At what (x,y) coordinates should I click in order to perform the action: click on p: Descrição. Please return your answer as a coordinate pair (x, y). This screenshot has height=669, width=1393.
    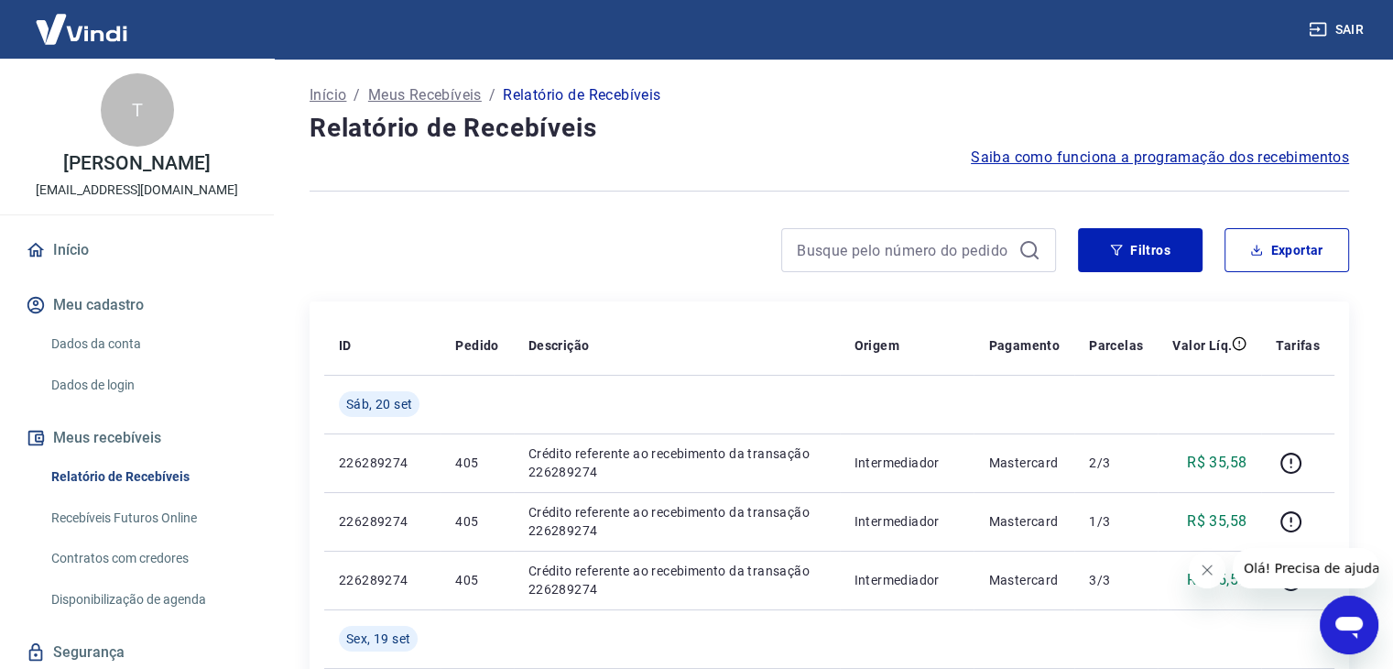
    Looking at the image, I should click on (559, 345).